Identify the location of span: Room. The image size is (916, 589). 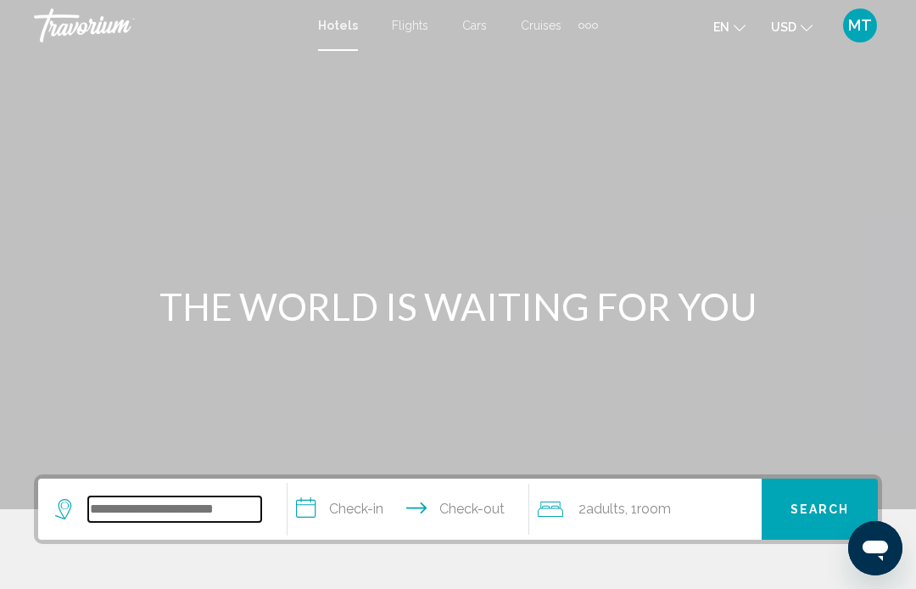
(654, 508).